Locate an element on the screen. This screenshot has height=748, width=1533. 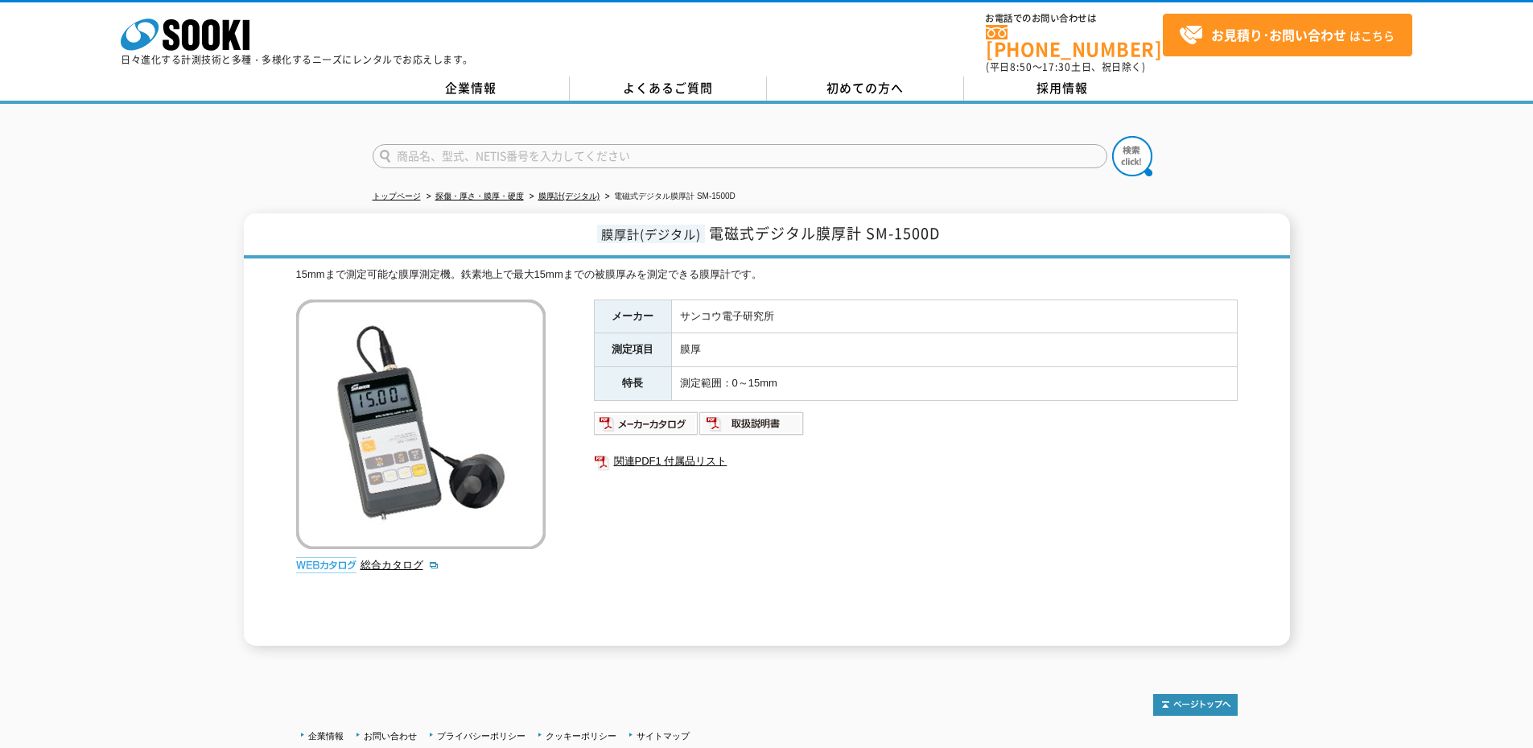
td: サンコウ電子研究所 is located at coordinates (954, 316).